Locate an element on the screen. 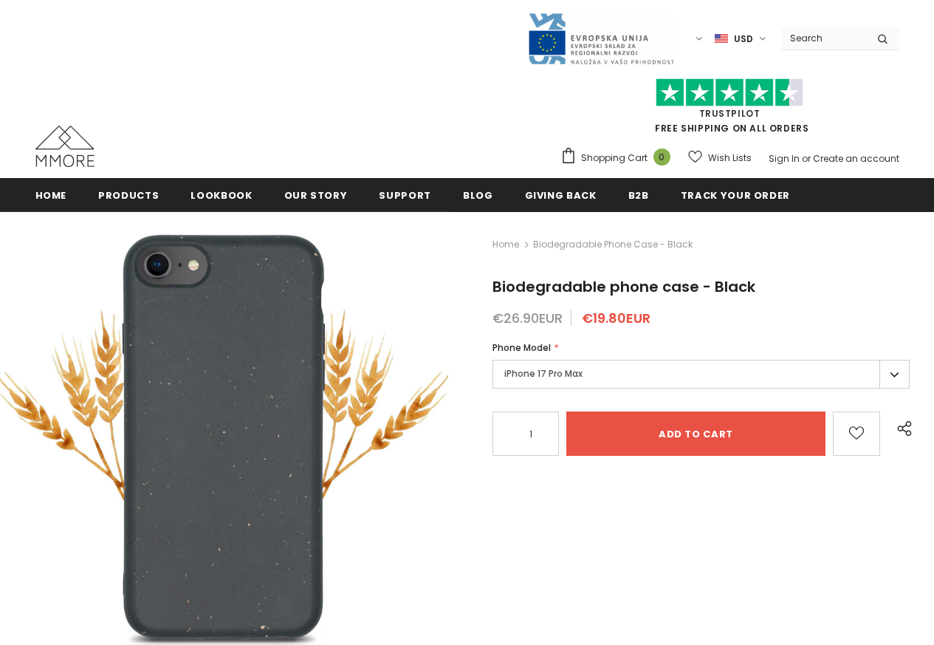 The image size is (934, 645). span: Home is located at coordinates (51, 195).